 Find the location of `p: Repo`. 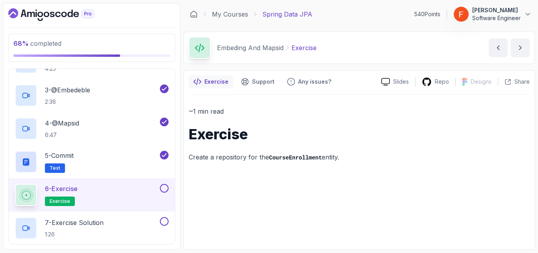

p: Repo is located at coordinates (442, 82).